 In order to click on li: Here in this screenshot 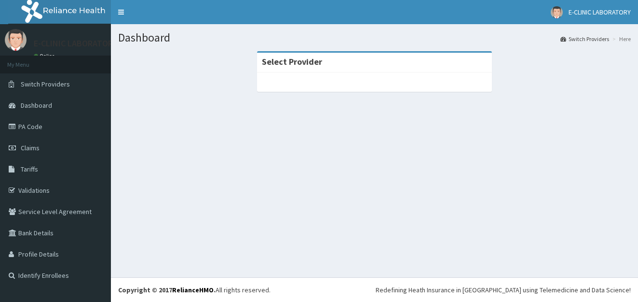, I will do `click(621, 39)`.